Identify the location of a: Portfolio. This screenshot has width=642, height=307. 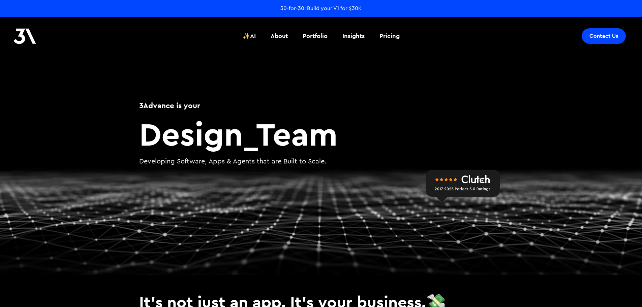
(315, 36).